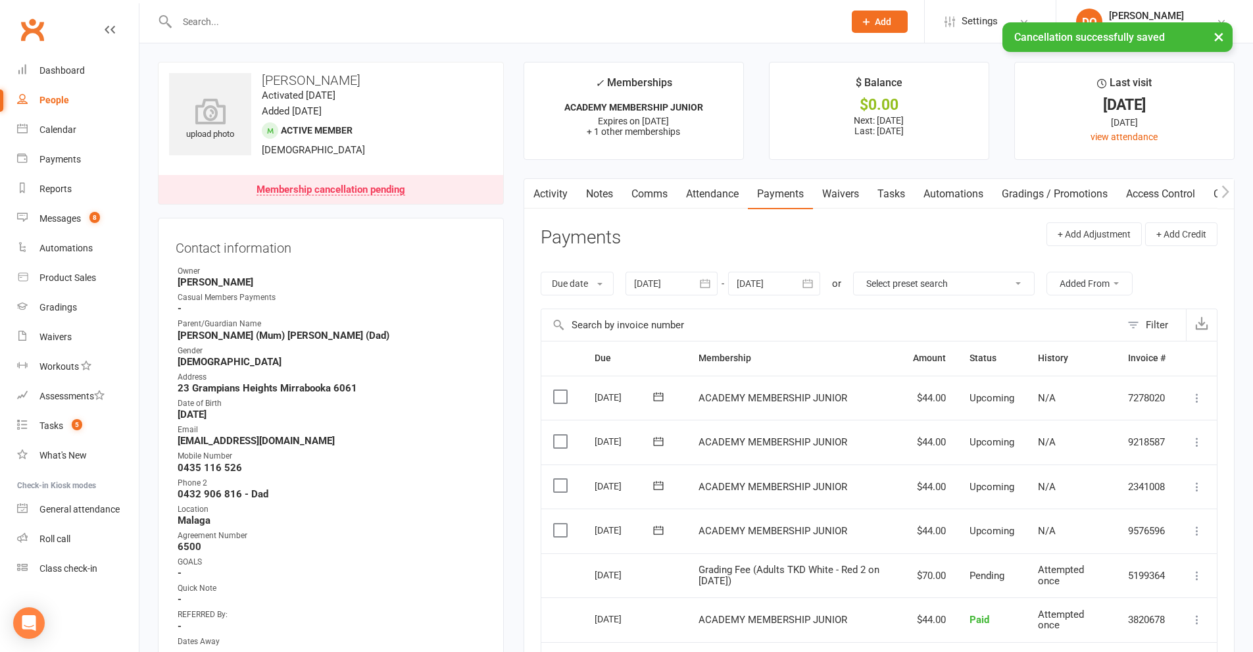 The width and height of the screenshot is (1253, 652). I want to click on th: Due, so click(635, 358).